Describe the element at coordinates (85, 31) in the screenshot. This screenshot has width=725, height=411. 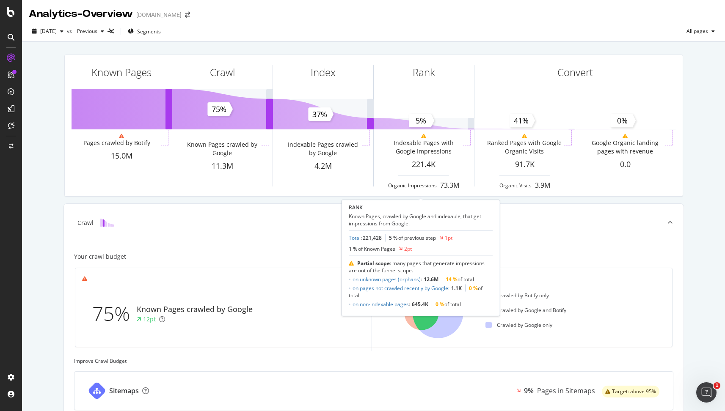
I see `span: Previous` at that location.